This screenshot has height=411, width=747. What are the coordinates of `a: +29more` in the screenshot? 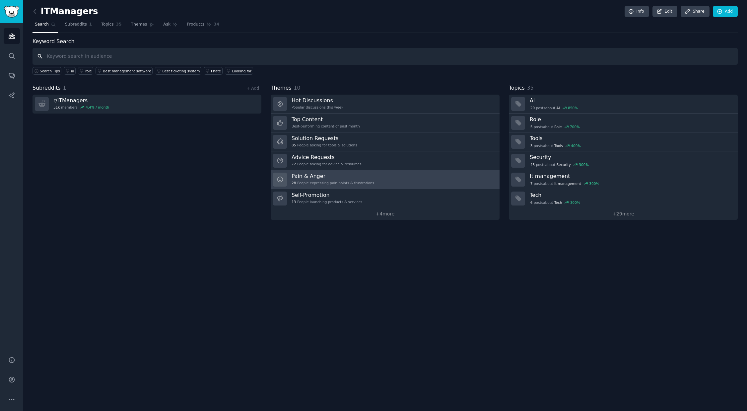 It's located at (624, 214).